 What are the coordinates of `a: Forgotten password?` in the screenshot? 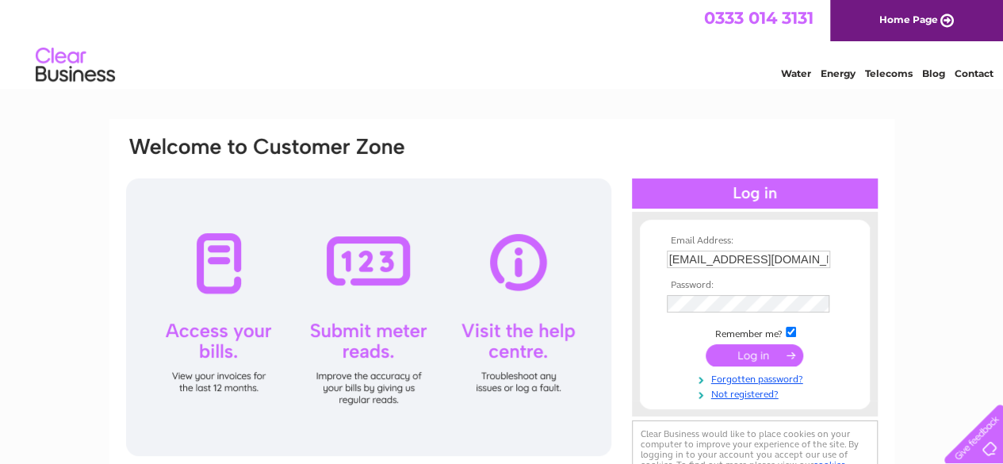 It's located at (756, 377).